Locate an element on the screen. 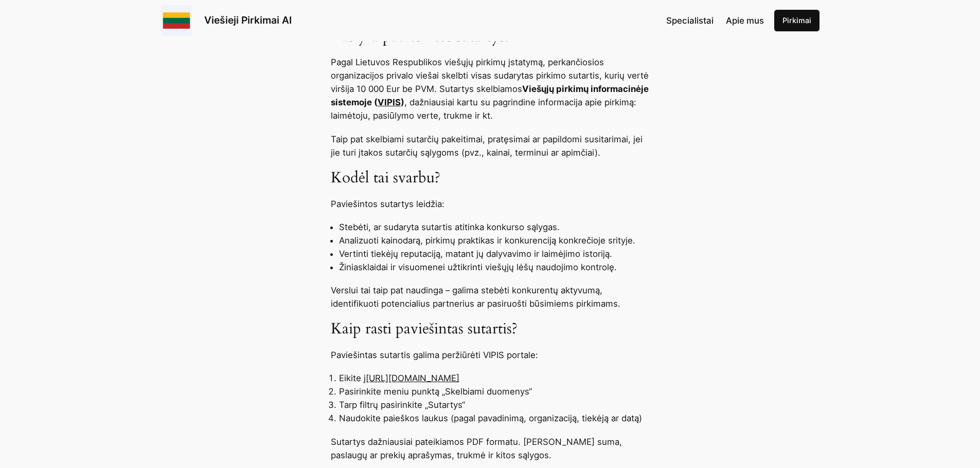 The height and width of the screenshot is (468, 980). h3: Kaip rasti paviešintas sutartis? is located at coordinates (490, 330).